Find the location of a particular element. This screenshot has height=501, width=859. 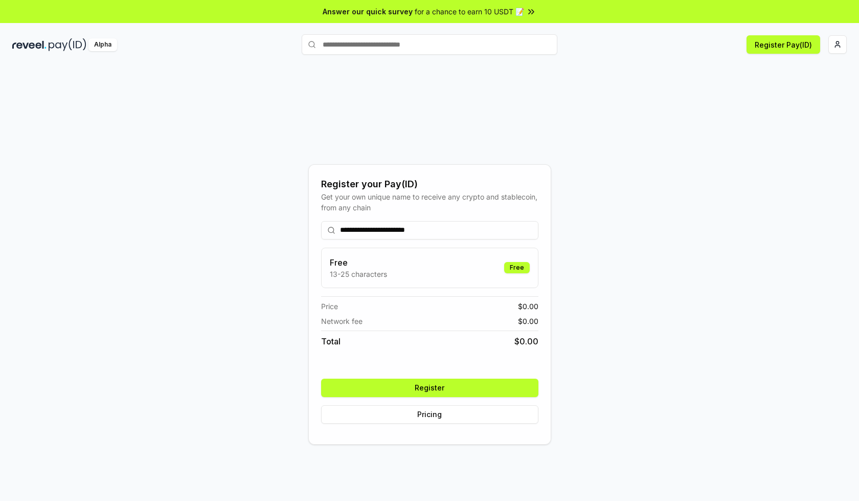

img: pay_id is located at coordinates (67, 44).